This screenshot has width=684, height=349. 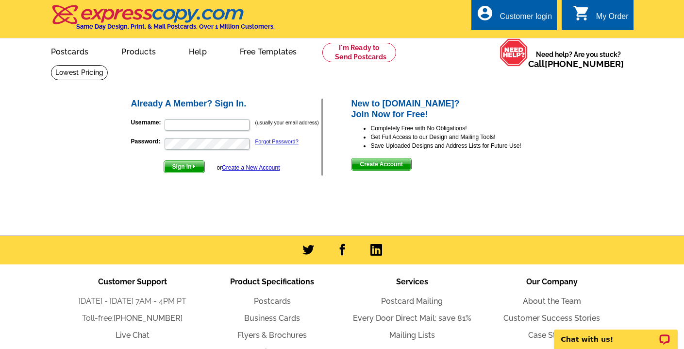 What do you see at coordinates (251, 168) in the screenshot?
I see `a: Create a New Account` at bounding box center [251, 168].